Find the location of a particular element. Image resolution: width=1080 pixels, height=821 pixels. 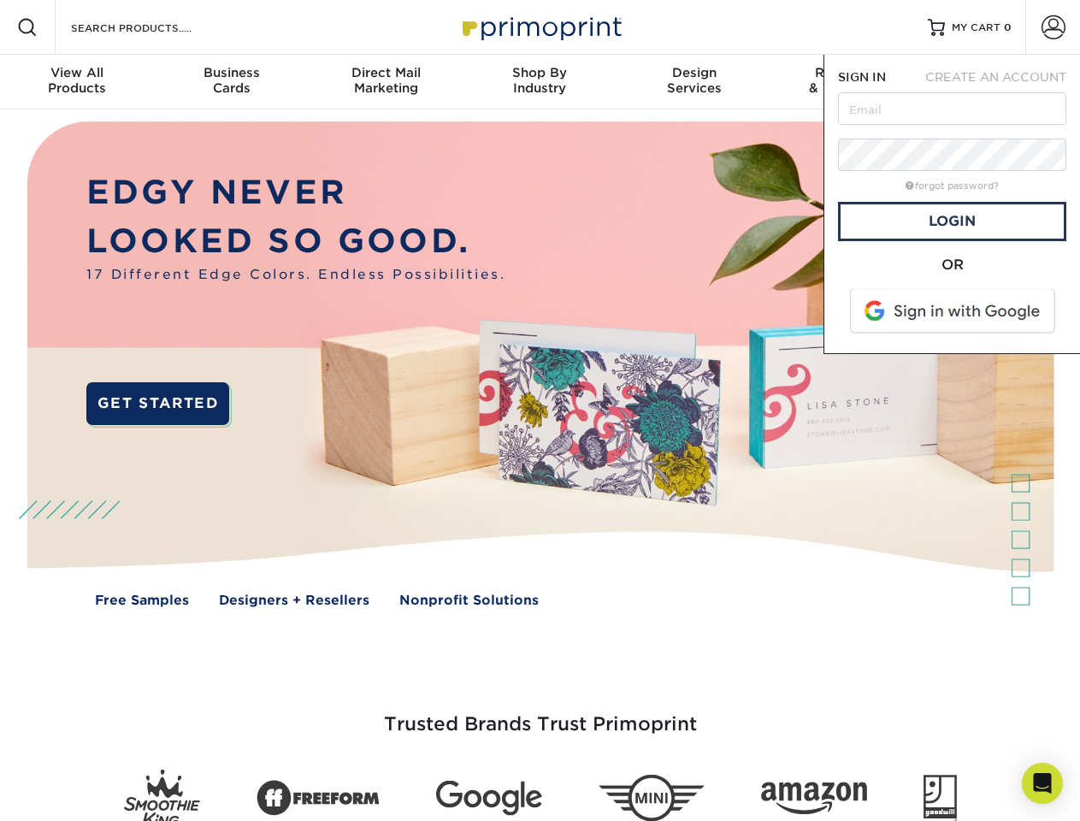

span: 17 Different Edge Colors. Endless Possibilities. is located at coordinates (296, 274).